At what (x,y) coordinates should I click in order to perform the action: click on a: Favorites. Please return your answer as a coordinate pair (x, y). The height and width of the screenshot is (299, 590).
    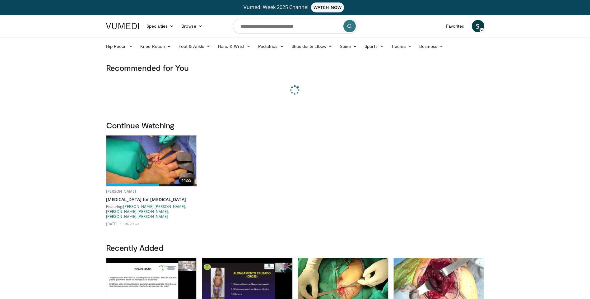
    Looking at the image, I should click on (455, 26).